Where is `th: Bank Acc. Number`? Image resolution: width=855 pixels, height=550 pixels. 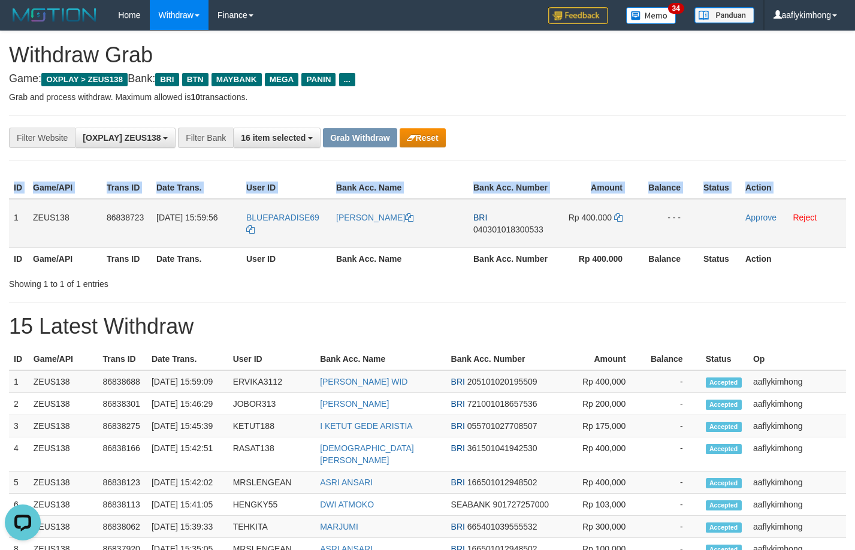
th: Bank Acc. Number is located at coordinates (504, 359).